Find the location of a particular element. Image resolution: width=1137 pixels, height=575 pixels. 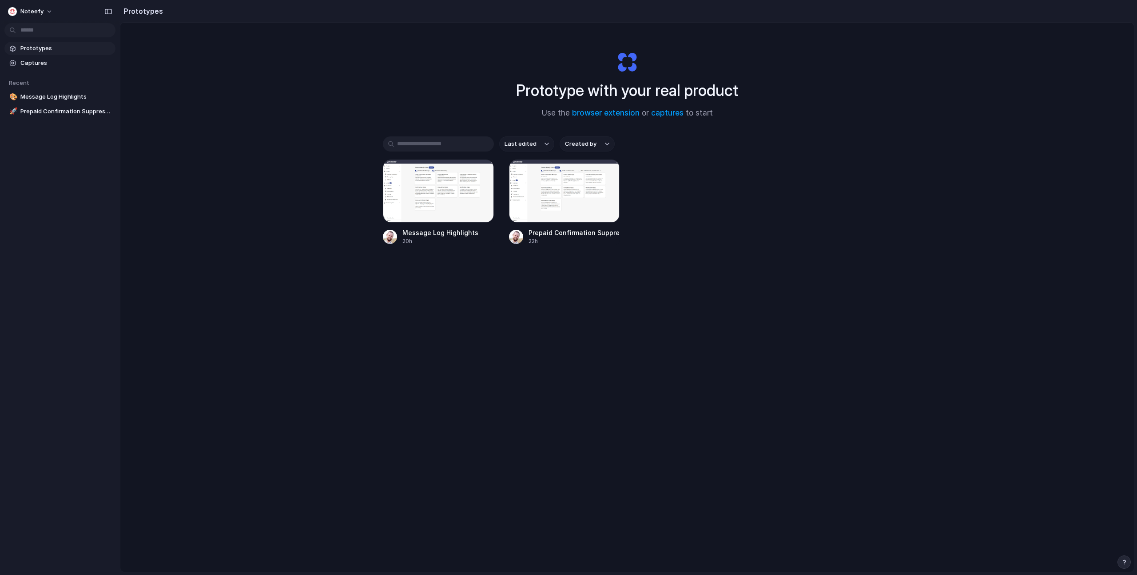

button: Noteefy is located at coordinates (31, 12).